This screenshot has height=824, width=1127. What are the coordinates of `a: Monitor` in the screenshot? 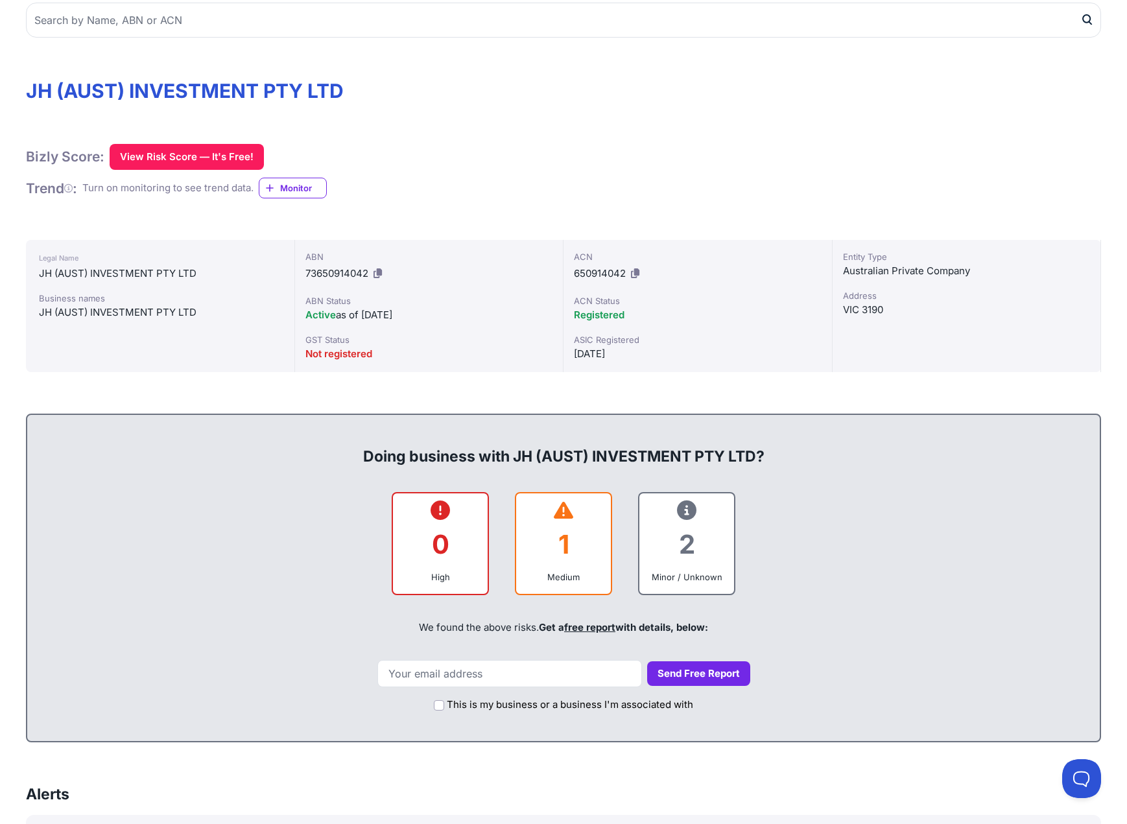 It's located at (293, 188).